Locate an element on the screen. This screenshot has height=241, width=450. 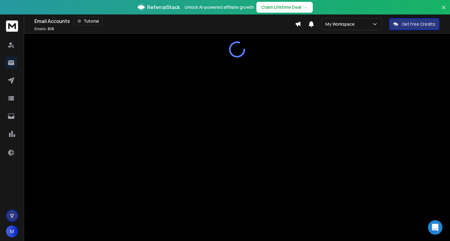
p: Unlock AI-powered affiliate growth is located at coordinates (219, 7).